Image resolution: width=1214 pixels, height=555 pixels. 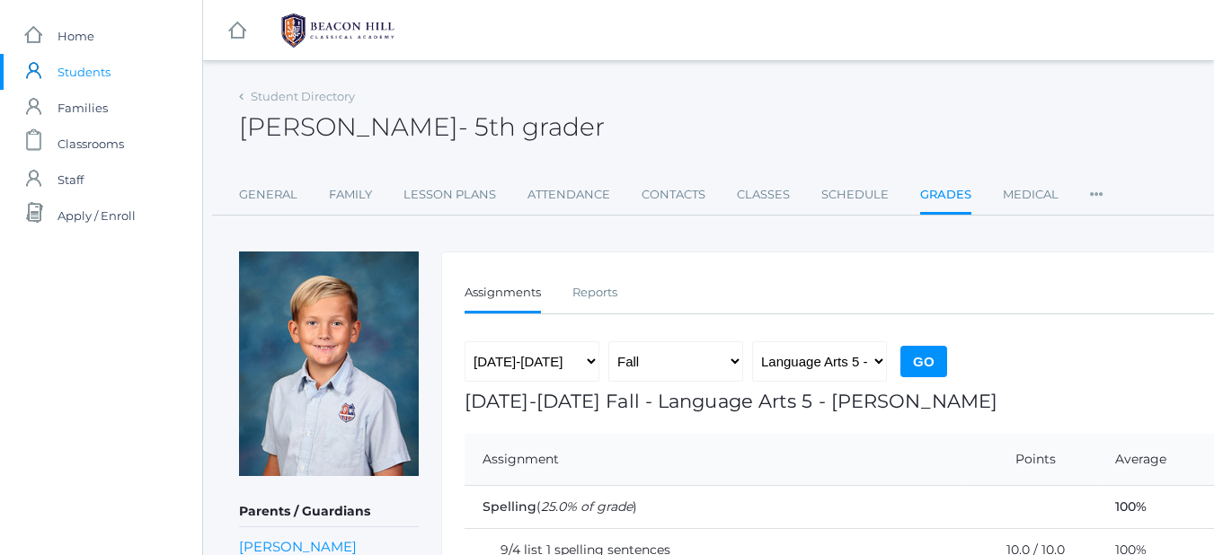 What do you see at coordinates (855, 195) in the screenshot?
I see `a: Schedule` at bounding box center [855, 195].